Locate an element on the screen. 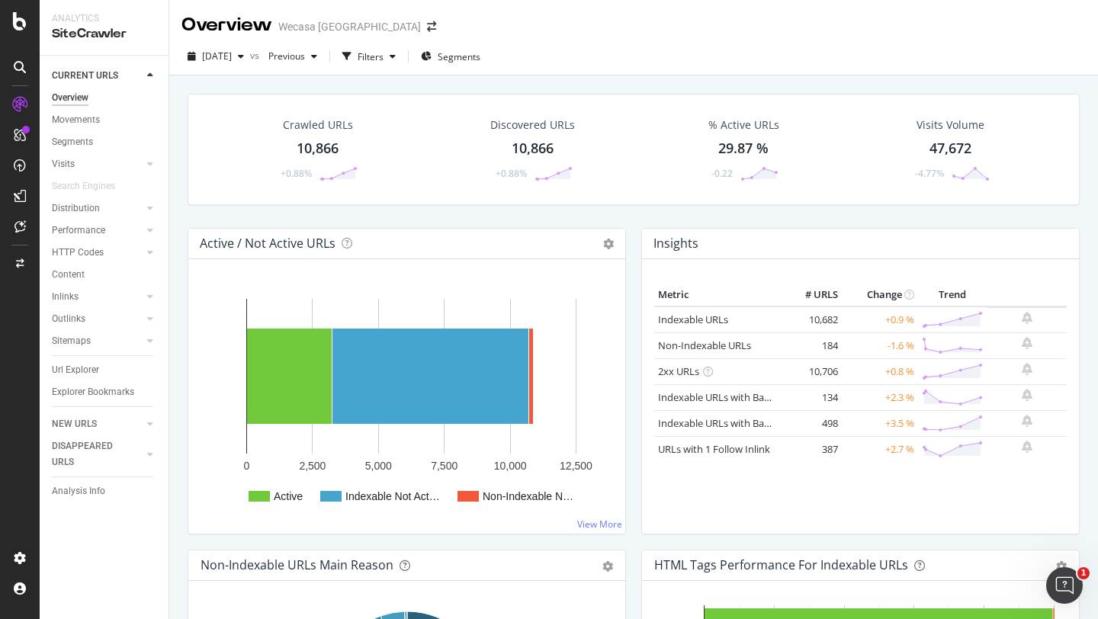 The height and width of the screenshot is (619, 1098). div: A chart. is located at coordinates (407, 403).